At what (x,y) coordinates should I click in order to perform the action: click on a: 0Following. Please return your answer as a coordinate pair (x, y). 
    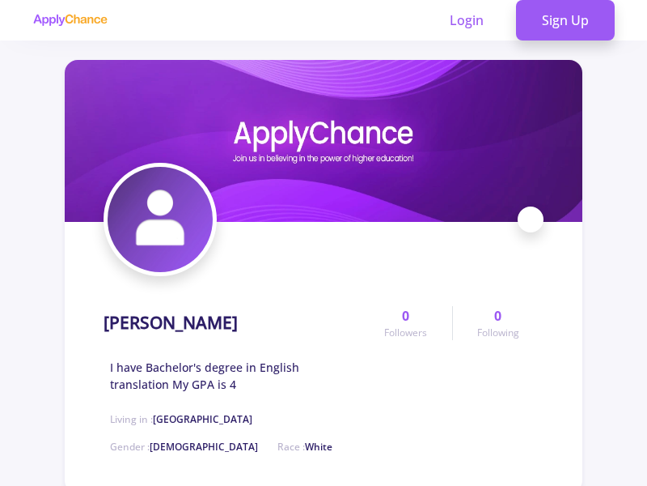
    Looking at the image, I should click on (498, 323).